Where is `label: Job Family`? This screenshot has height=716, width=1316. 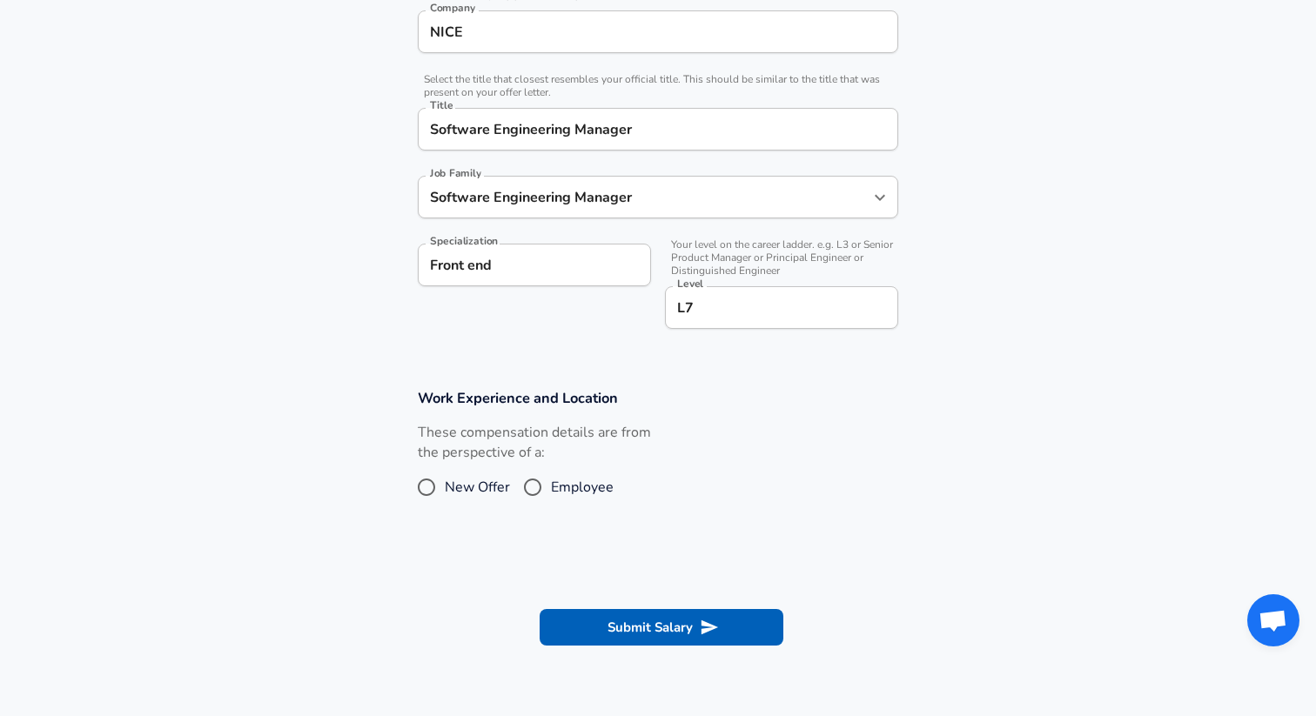 label: Job Family is located at coordinates (455, 173).